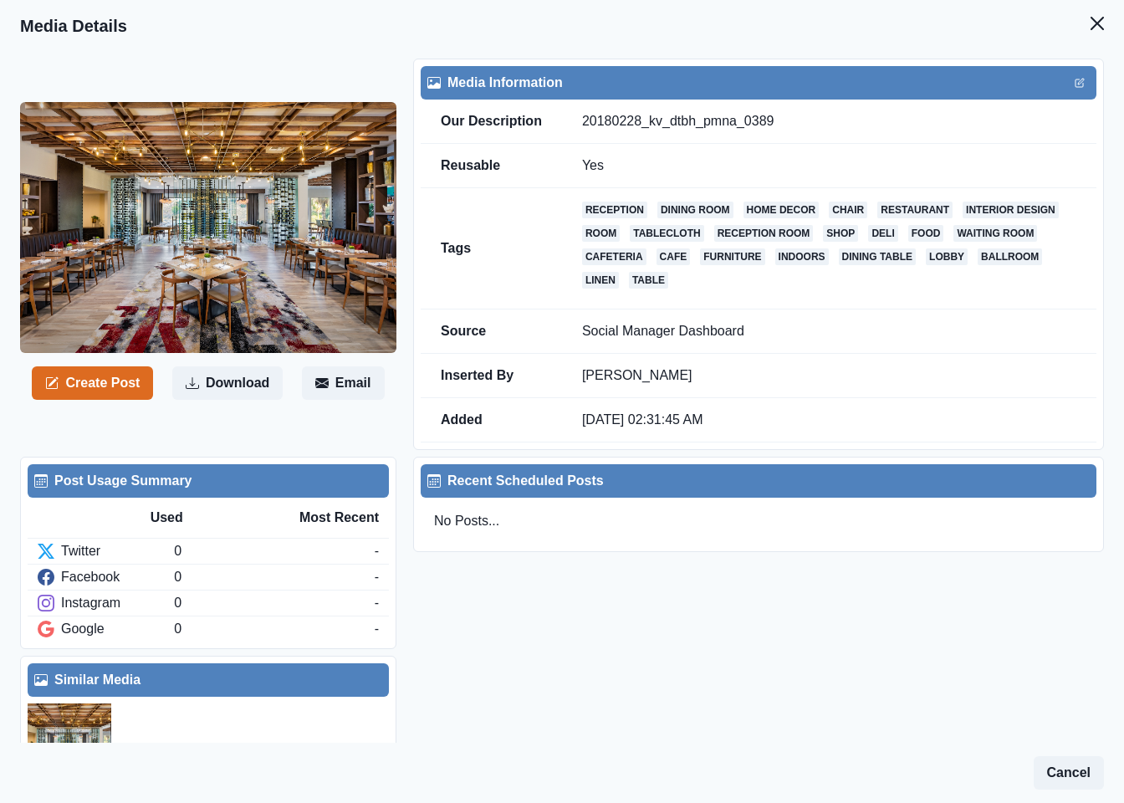 This screenshot has width=1124, height=803. What do you see at coordinates (764, 233) in the screenshot?
I see `a: reception room` at bounding box center [764, 233].